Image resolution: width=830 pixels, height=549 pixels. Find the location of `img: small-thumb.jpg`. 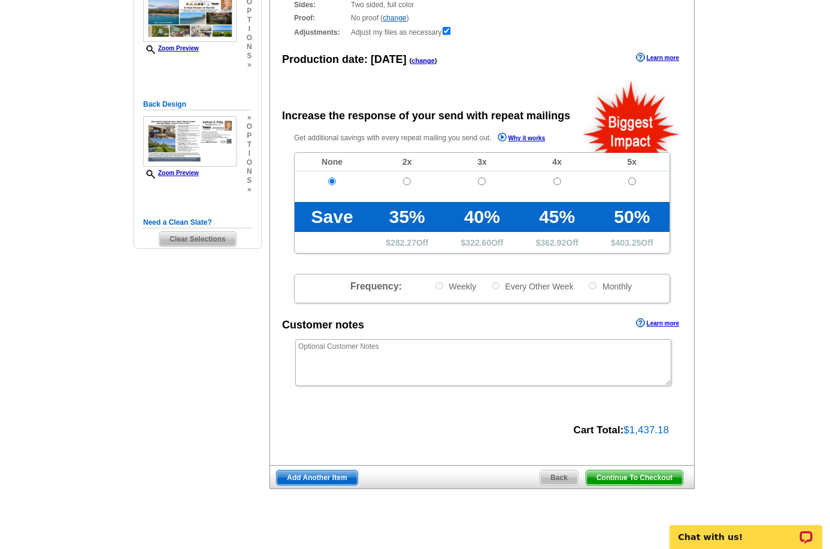

img: small-thumb.jpg is located at coordinates (190, 141).